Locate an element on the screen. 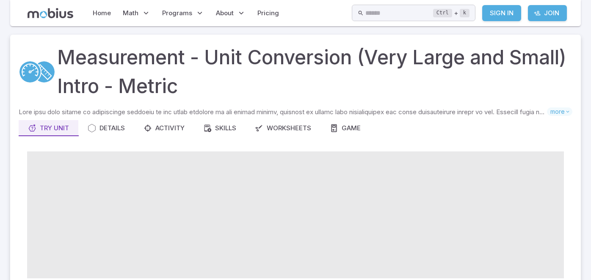 This screenshot has height=280, width=591. p: Lore ipsu dolo sitame co adipiscinge seddoeiu te inc utlab etdolore ma ali enimad minimv, quisnos... is located at coordinates (283, 112).